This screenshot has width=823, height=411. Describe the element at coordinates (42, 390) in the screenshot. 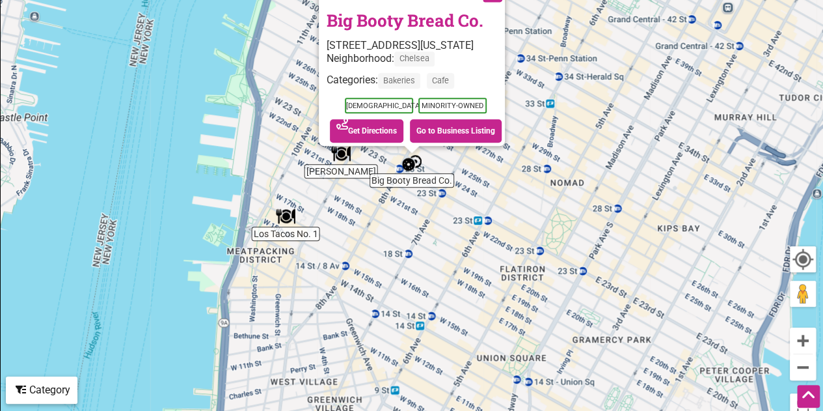

I see `div: Filter by category` at that location.